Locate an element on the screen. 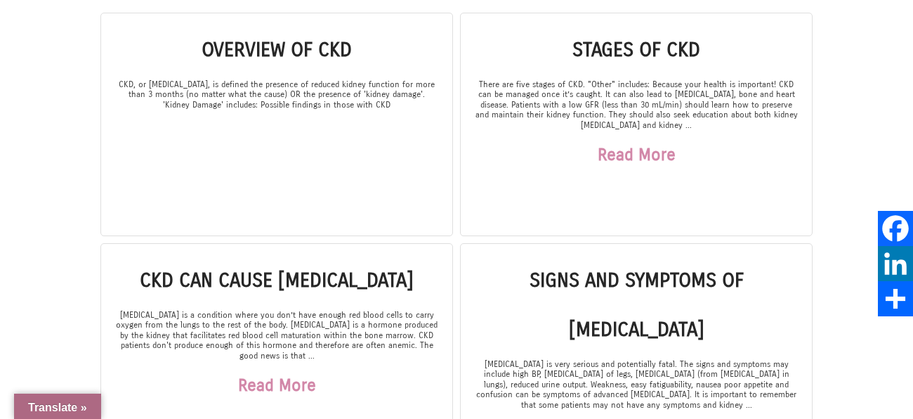 This screenshot has width=913, height=419. a: Overview of CKD is located at coordinates (277, 50).